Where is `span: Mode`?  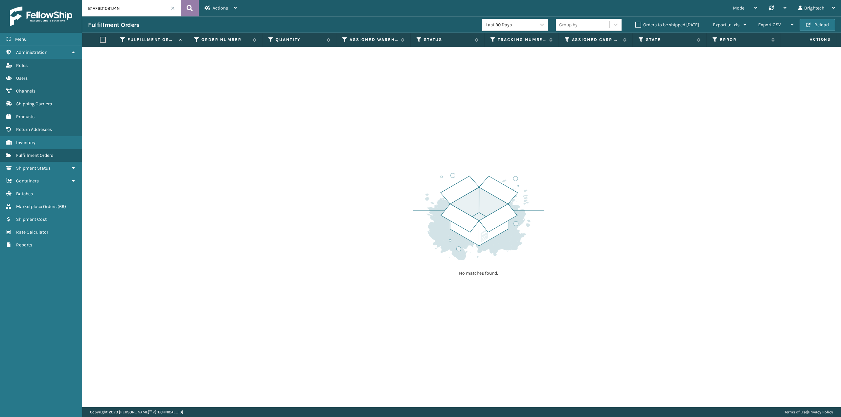
span: Mode is located at coordinates (738, 8).